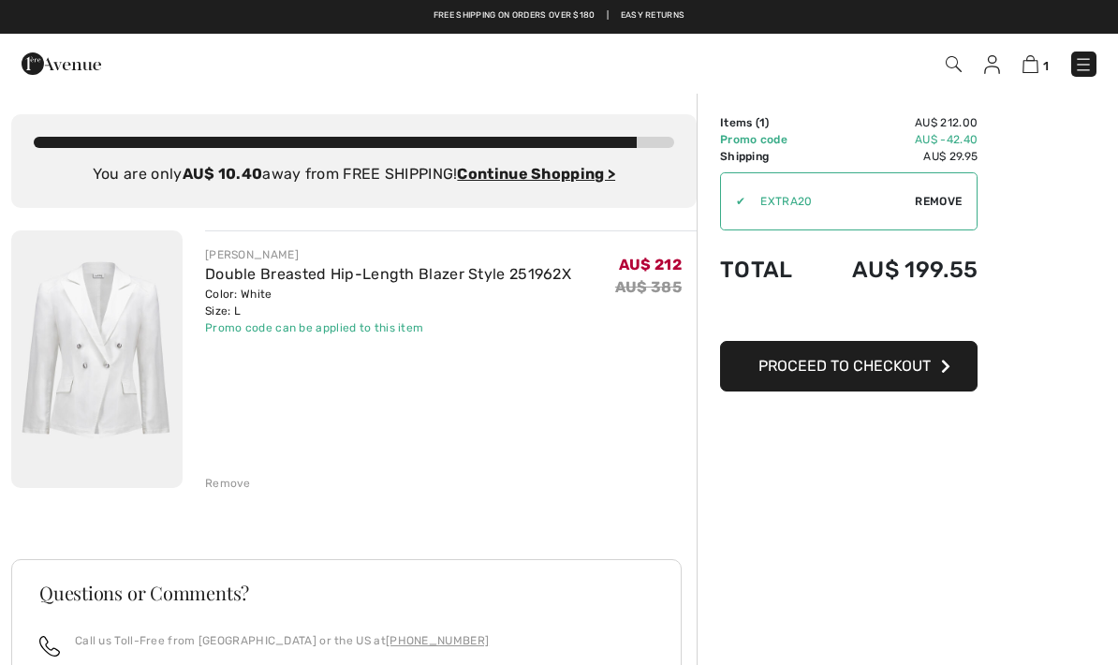 The height and width of the screenshot is (665, 1118). What do you see at coordinates (849, 366) in the screenshot?
I see `button: Proceed to Checkout` at bounding box center [849, 366].